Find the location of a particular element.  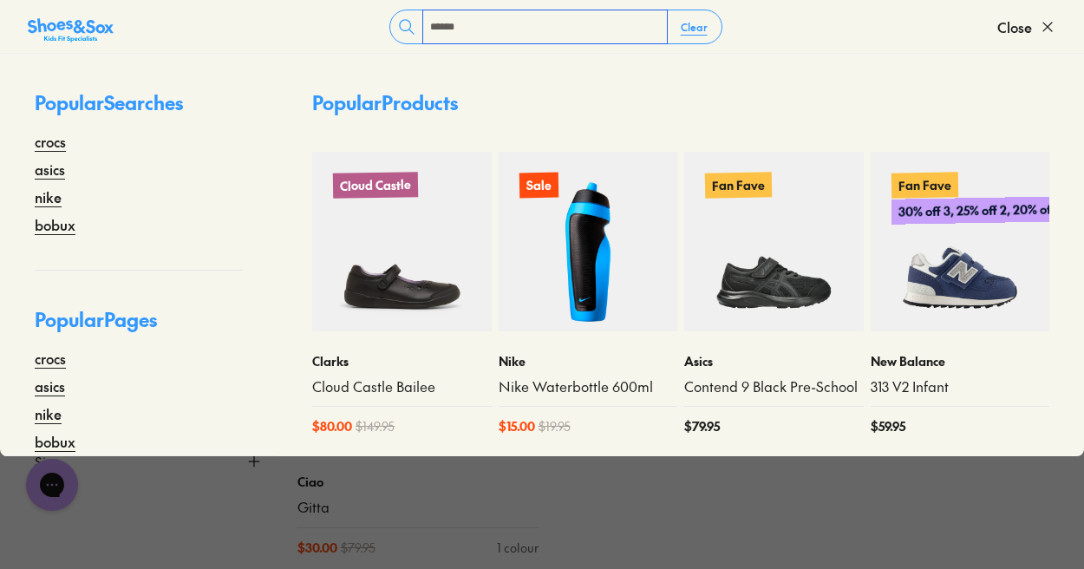

button: Gorgias live chat is located at coordinates (35, 32).